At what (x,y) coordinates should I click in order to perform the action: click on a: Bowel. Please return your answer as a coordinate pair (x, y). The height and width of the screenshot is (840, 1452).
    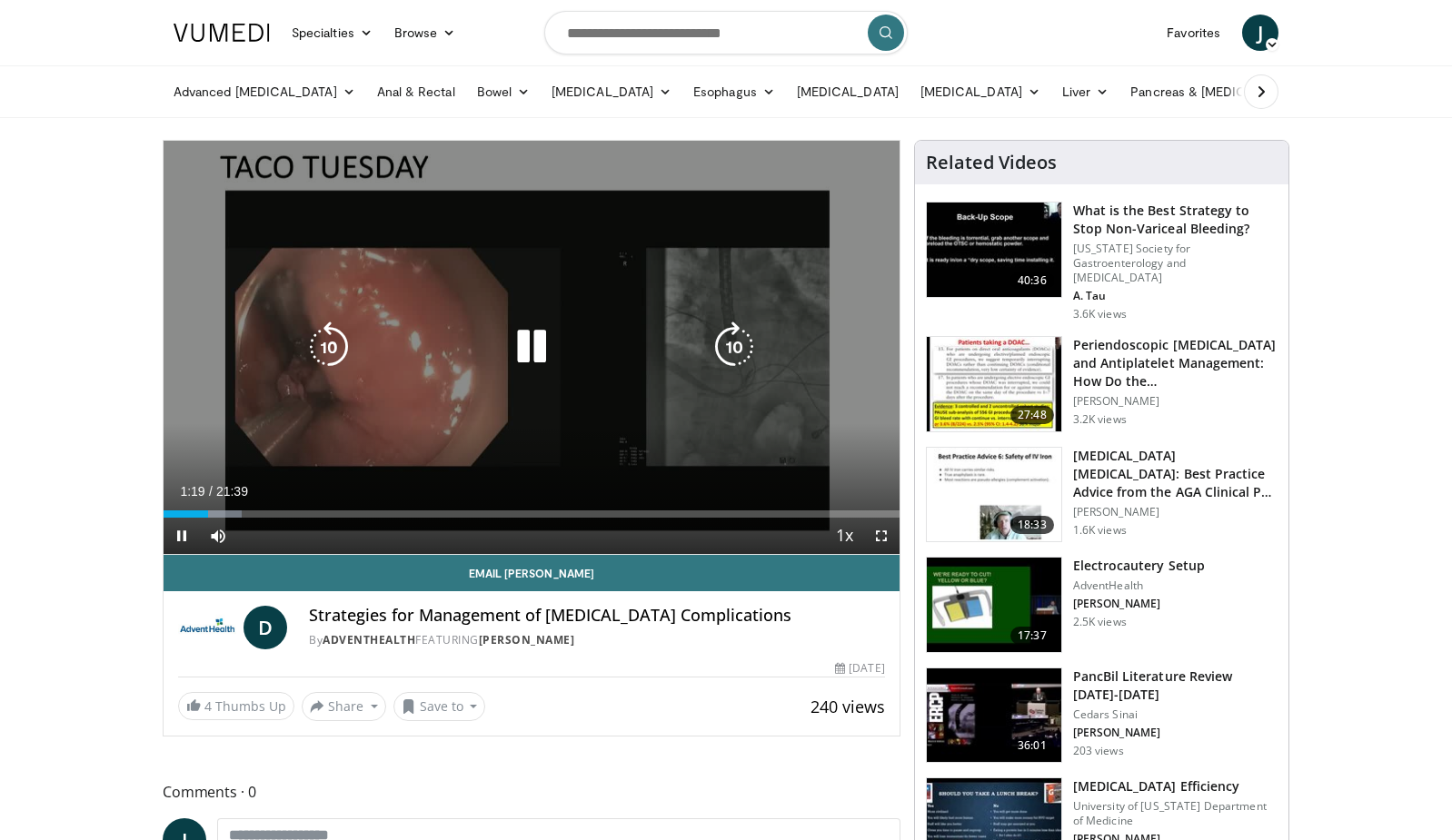
    Looking at the image, I should click on (503, 92).